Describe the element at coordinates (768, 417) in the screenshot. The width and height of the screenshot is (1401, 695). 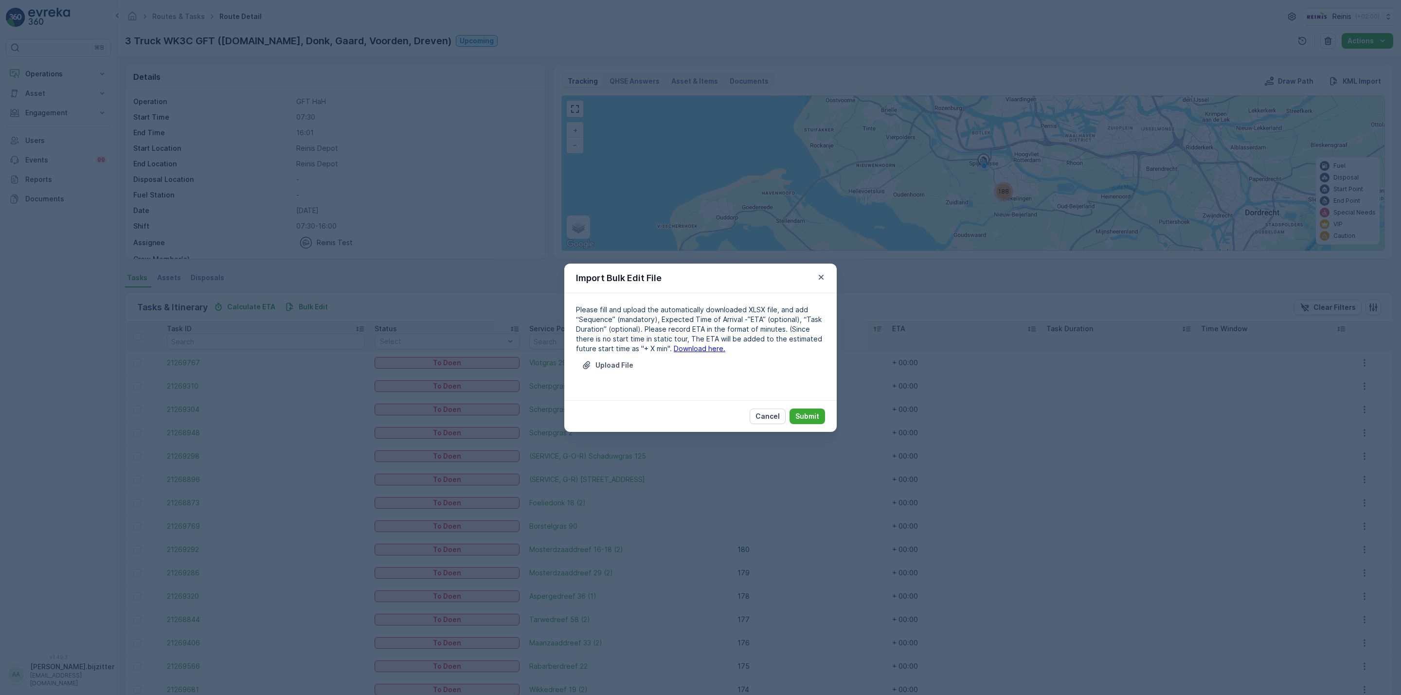
I see `button: Cancel` at that location.